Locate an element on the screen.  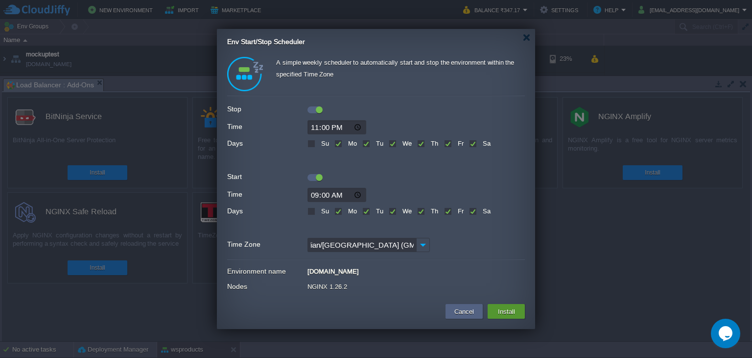
label: Environment name is located at coordinates (267, 271).